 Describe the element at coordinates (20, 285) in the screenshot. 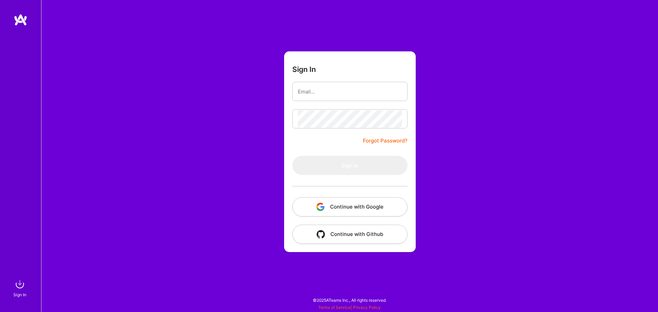

I see `img: sign in` at that location.